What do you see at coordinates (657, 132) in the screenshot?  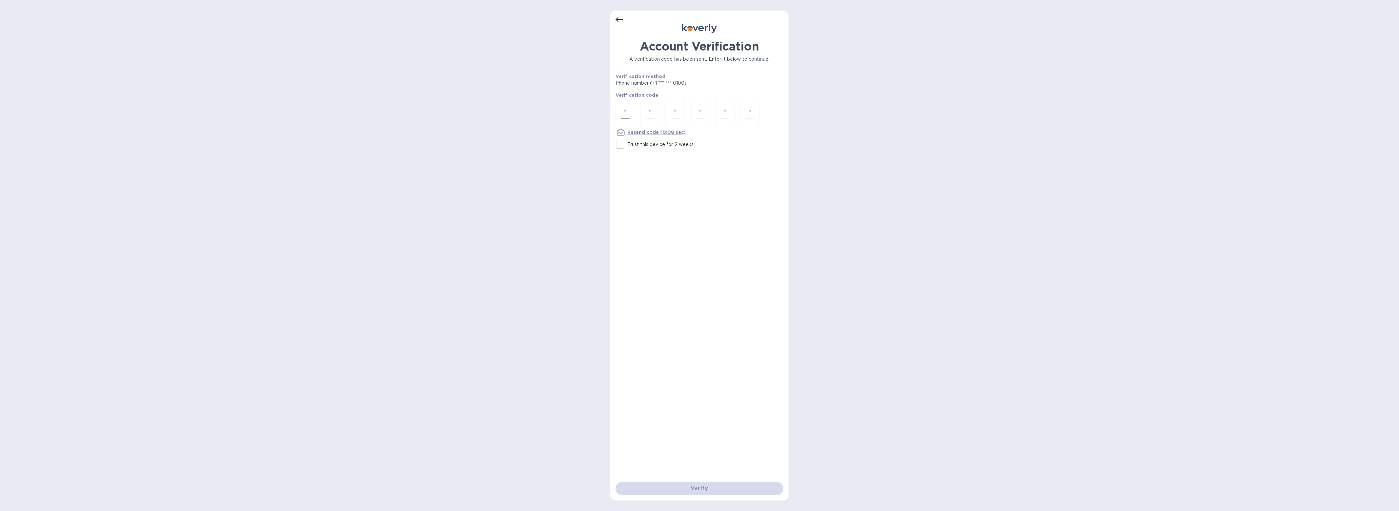 I see `u: Resend code (0:08 sec)` at bounding box center [657, 132].